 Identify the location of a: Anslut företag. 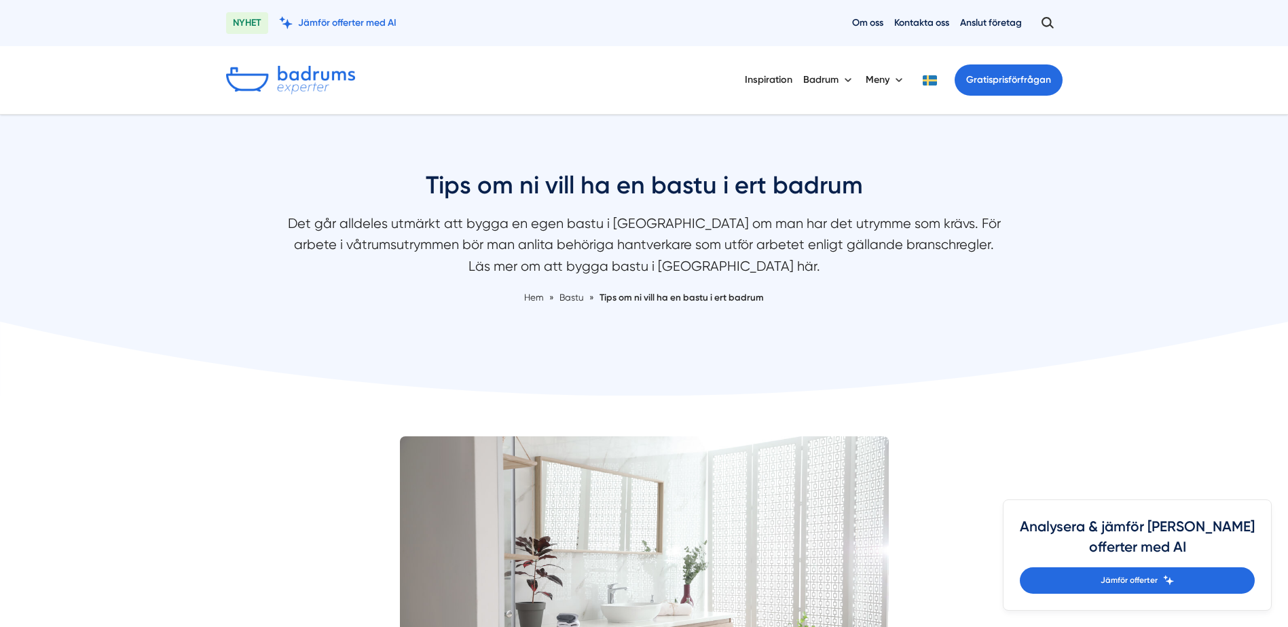
(990, 22).